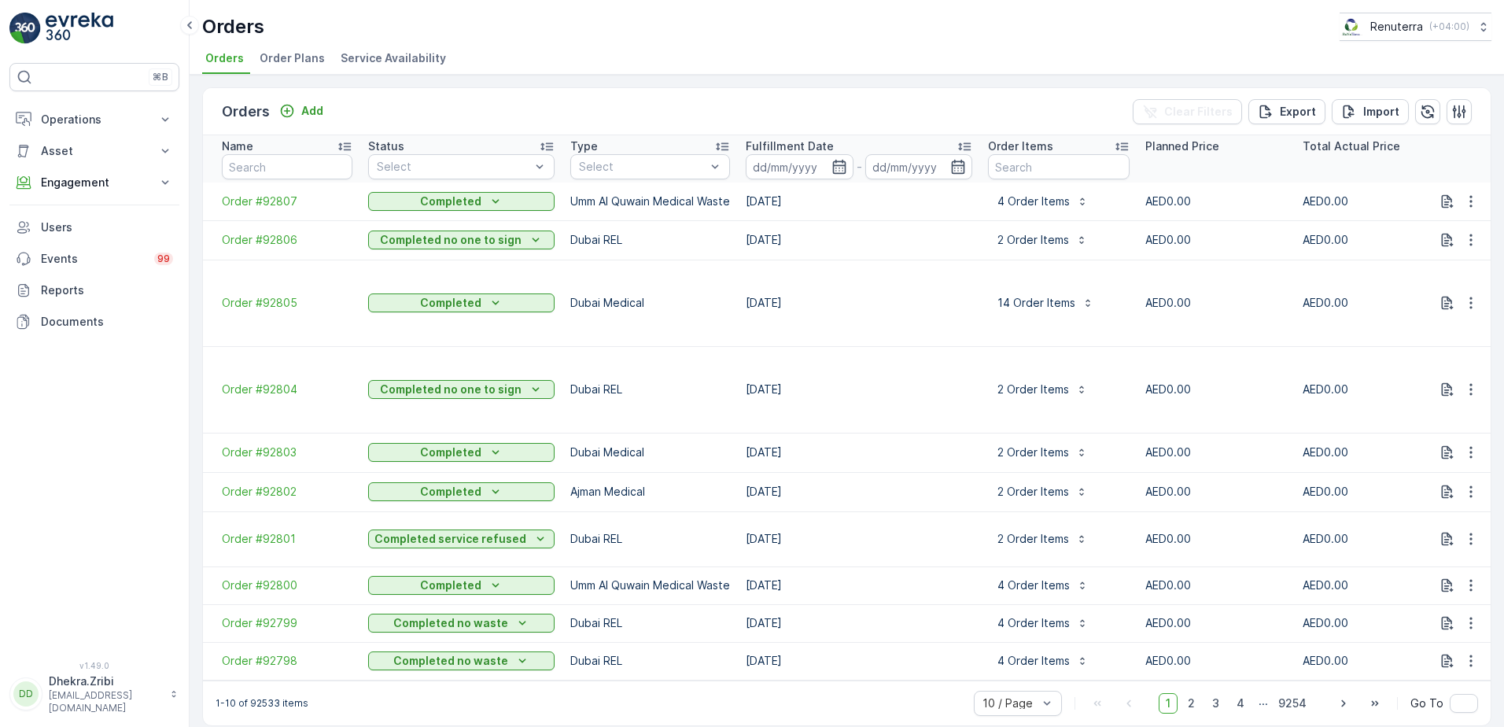  Describe the element at coordinates (287, 201) in the screenshot. I see `a: Order #92807` at that location.